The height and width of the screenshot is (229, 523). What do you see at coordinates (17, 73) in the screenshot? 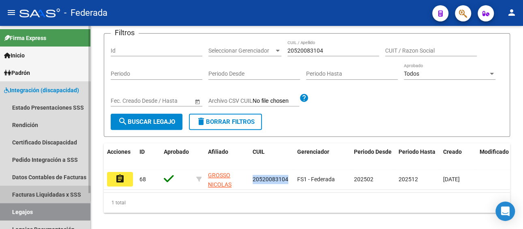
I see `span: Padrón` at bounding box center [17, 73].